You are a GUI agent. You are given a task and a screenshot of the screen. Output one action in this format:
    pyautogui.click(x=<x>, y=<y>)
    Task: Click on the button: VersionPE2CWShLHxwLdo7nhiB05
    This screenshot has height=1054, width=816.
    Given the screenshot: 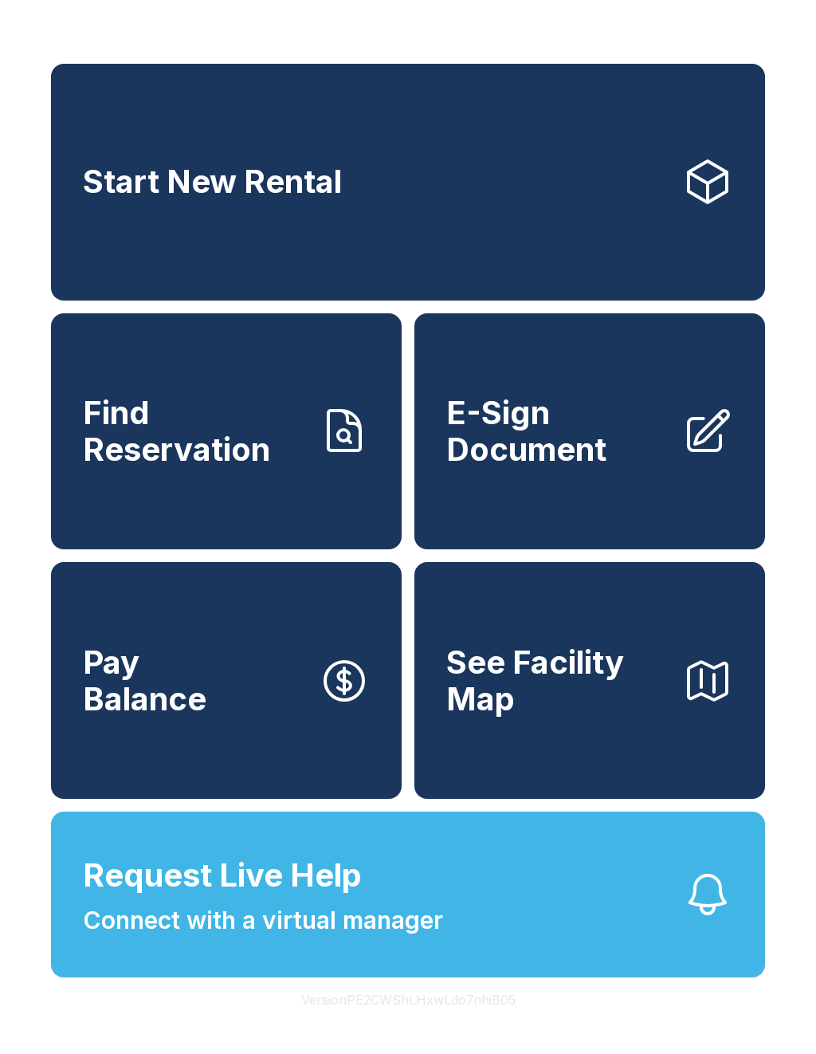 What is the action you would take?
    pyautogui.click(x=408, y=1000)
    